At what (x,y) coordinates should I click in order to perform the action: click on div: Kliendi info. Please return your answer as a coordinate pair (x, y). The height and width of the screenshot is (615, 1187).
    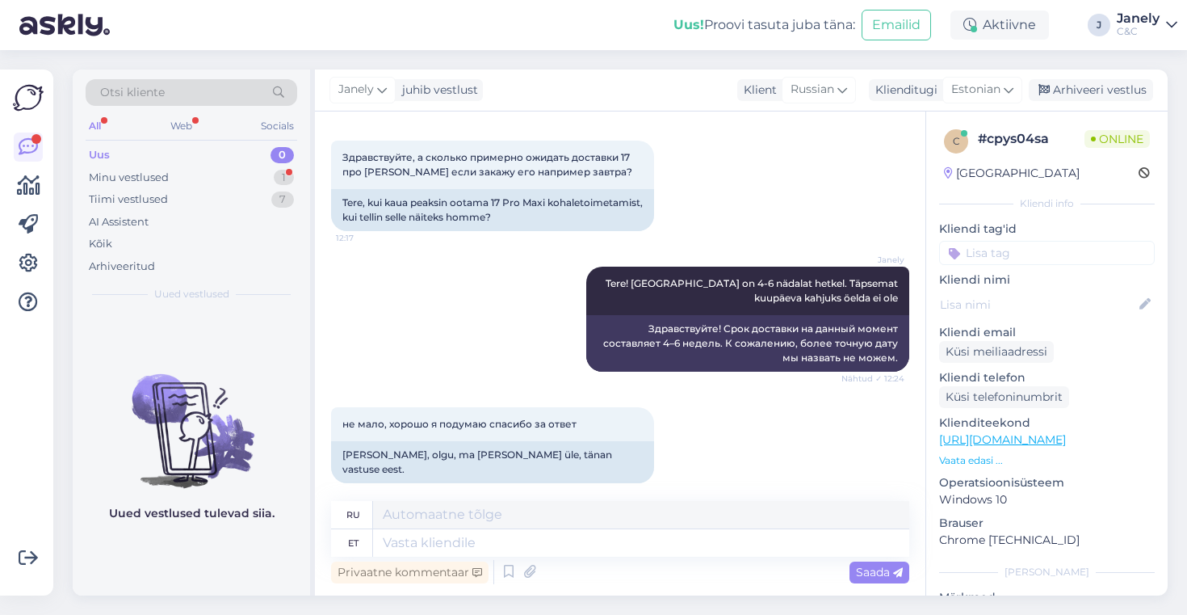
    Looking at the image, I should click on (1047, 204).